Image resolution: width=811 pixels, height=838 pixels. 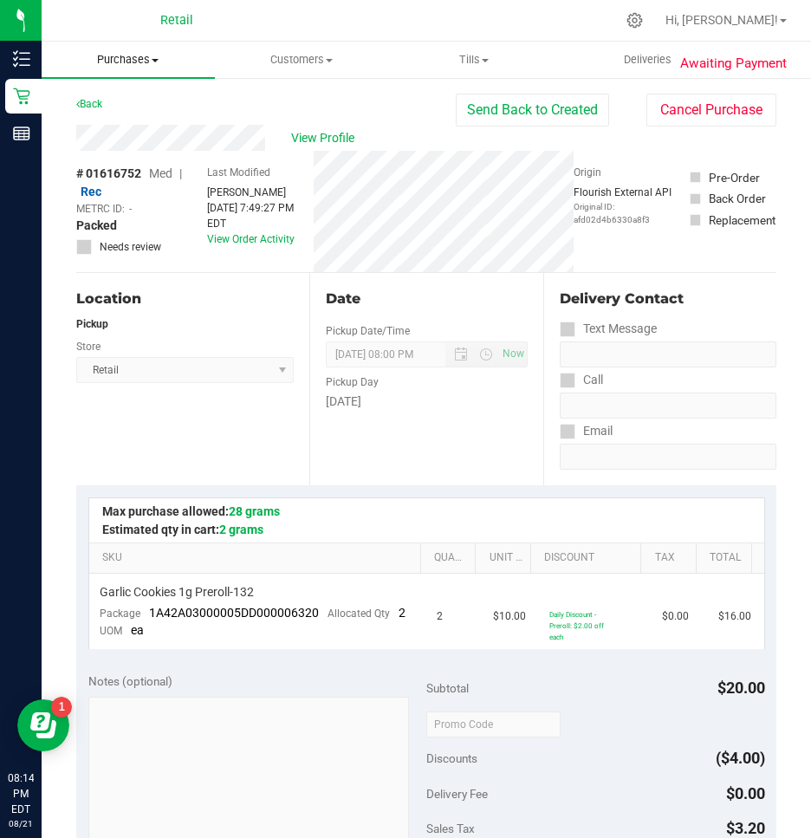 What do you see at coordinates (352, 382) in the screenshot?
I see `label: Pickup Day` at bounding box center [352, 382].